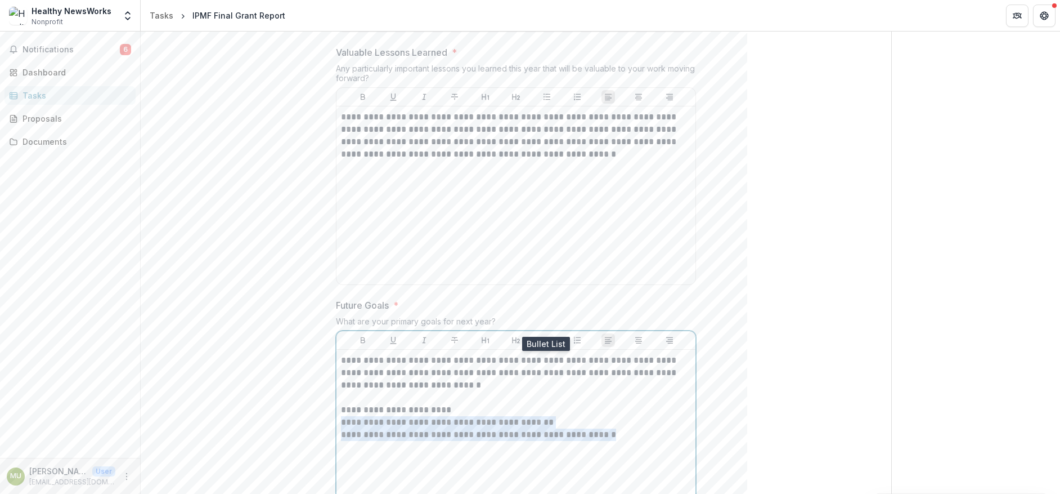 Image resolution: width=1060 pixels, height=494 pixels. I want to click on a: Proposals, so click(70, 118).